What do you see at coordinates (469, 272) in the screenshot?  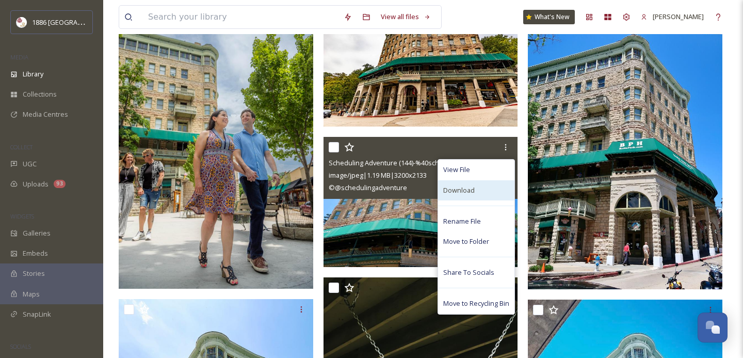 I see `span: Share To Socials` at bounding box center [469, 272].